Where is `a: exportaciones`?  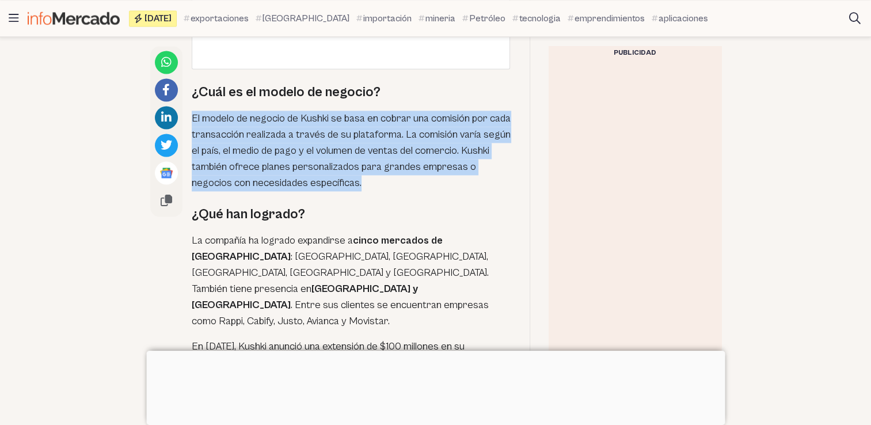 a: exportaciones is located at coordinates (216, 18).